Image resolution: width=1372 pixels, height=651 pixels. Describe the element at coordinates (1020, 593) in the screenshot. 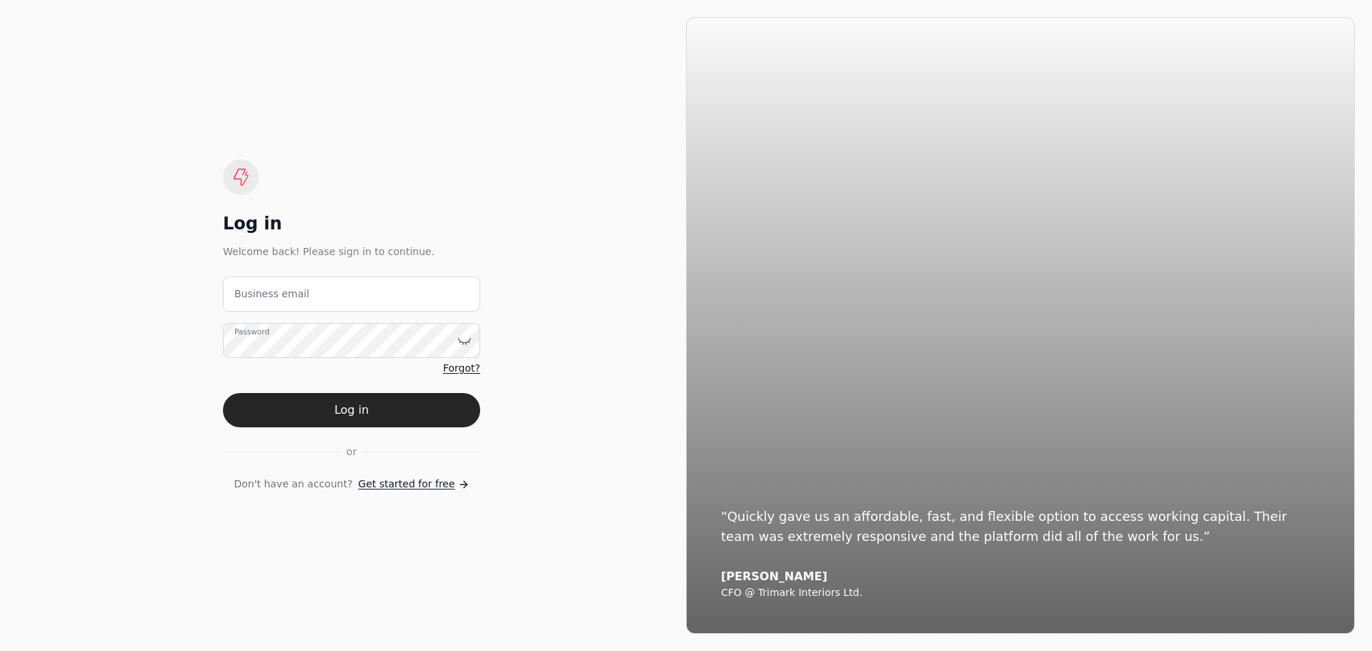

I see `div: CFO @ Trimark Interiors Ltd.` at that location.